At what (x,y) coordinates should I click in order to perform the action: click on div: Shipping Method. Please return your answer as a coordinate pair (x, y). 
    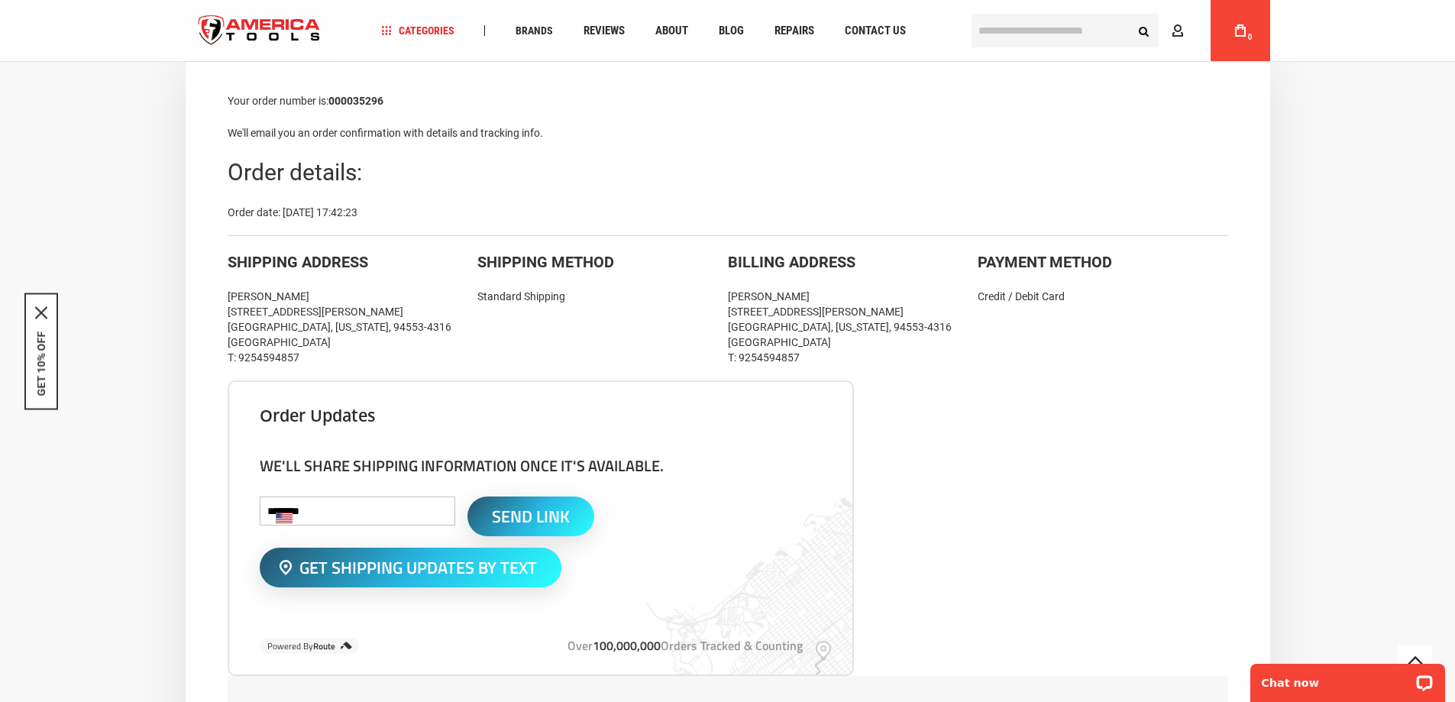
    Looking at the image, I should click on (603, 262).